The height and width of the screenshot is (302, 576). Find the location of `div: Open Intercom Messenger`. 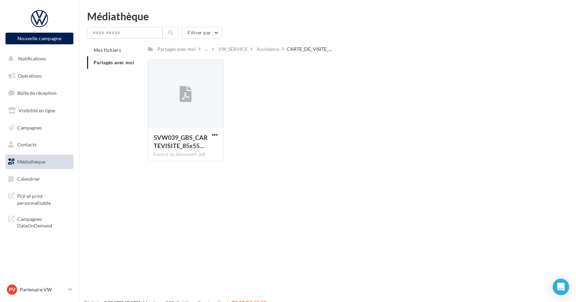

div: Open Intercom Messenger is located at coordinates (561, 286).